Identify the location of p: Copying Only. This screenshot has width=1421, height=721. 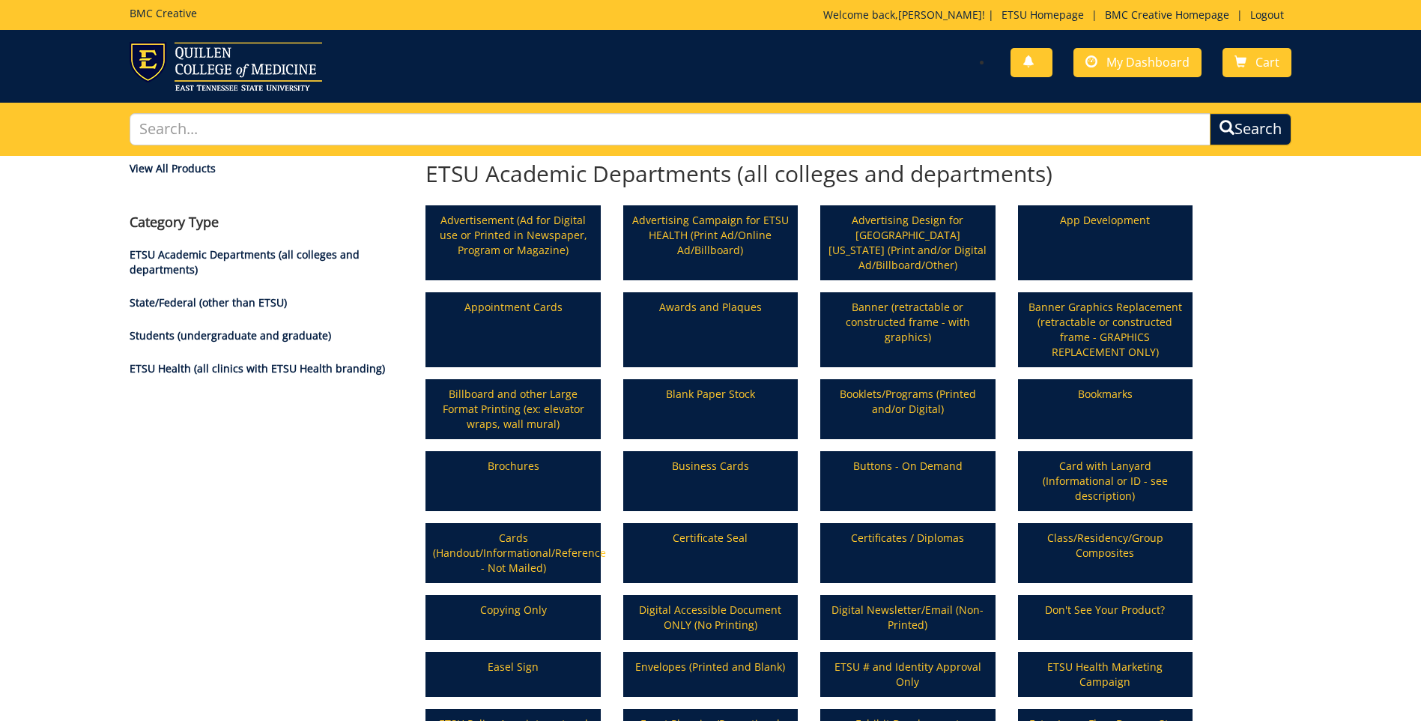
(513, 617).